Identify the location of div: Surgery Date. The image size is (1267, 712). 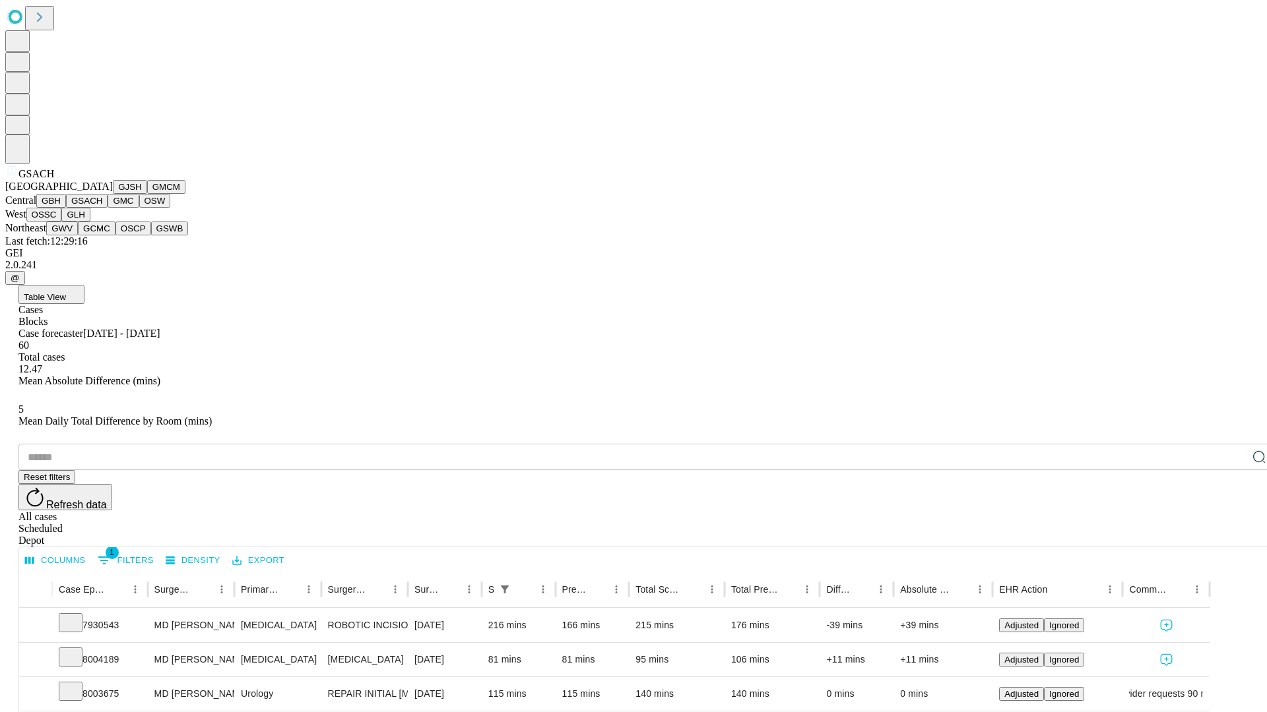
(427, 590).